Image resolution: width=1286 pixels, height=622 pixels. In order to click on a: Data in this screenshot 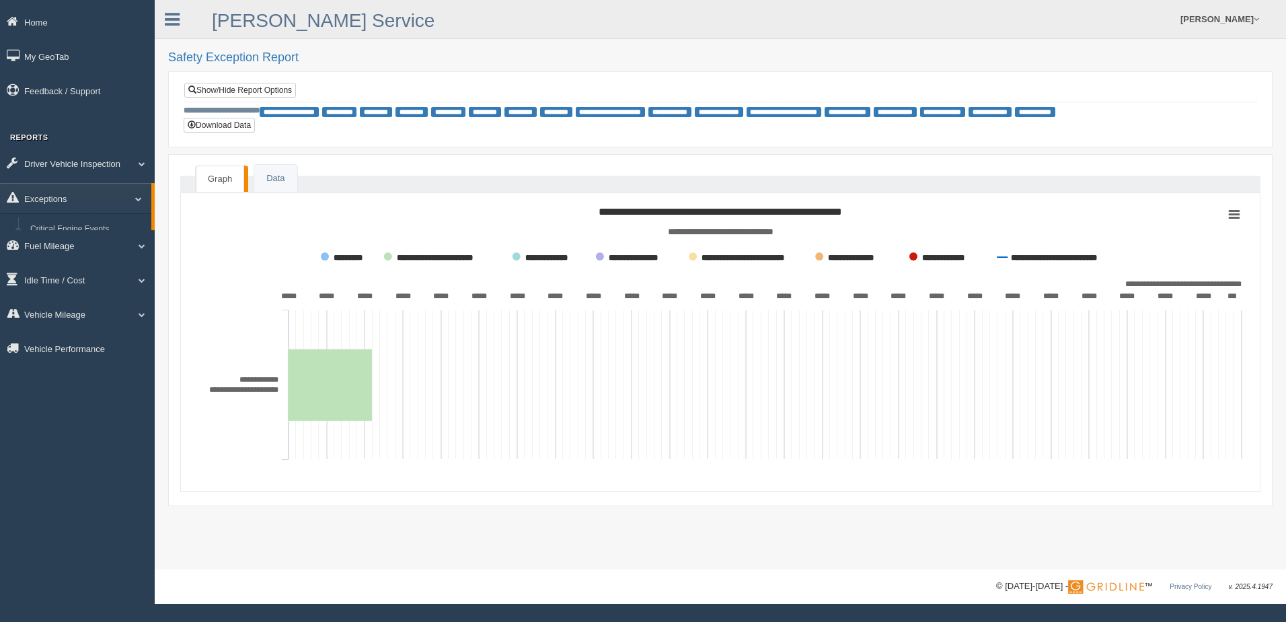, I will do `click(275, 178)`.